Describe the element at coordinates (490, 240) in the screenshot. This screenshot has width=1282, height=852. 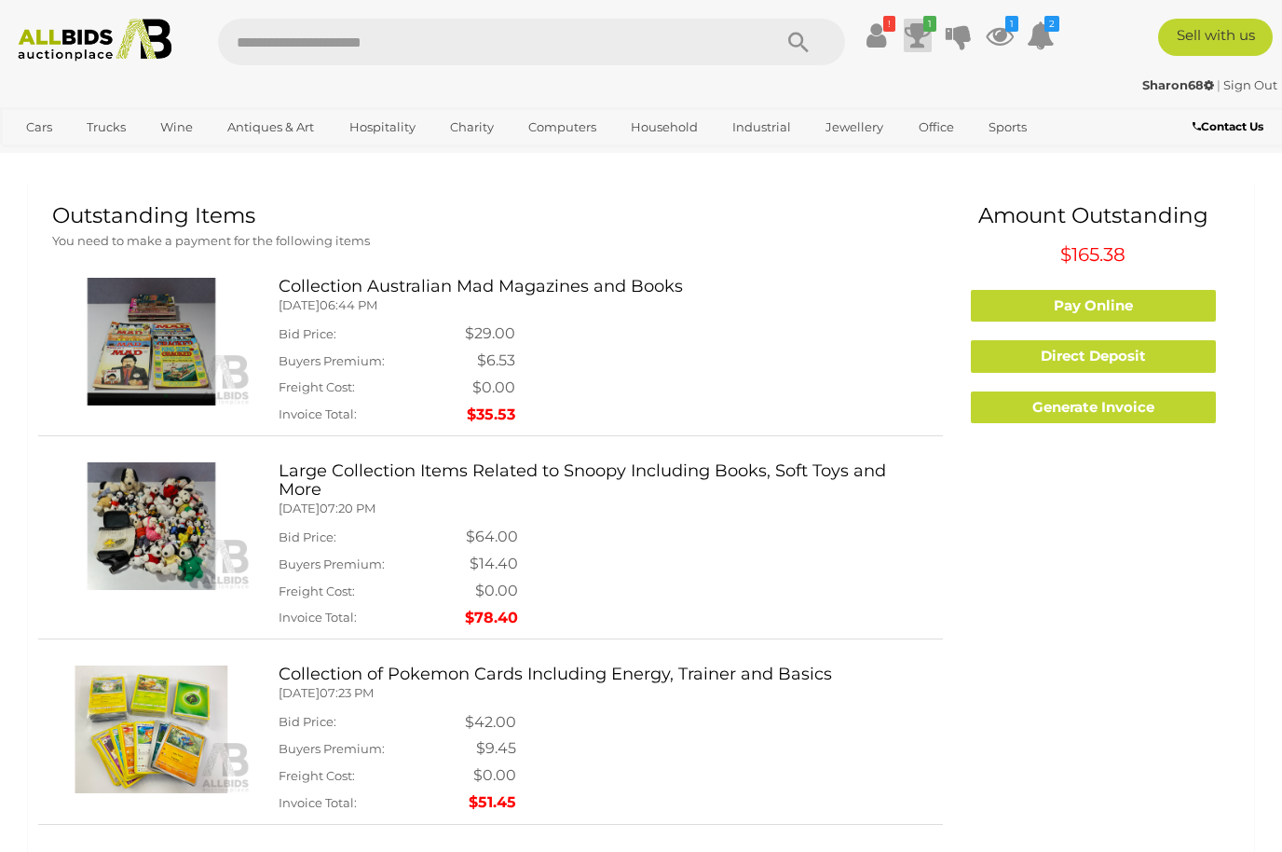
I see `p: You need to make a payment for the following items` at that location.